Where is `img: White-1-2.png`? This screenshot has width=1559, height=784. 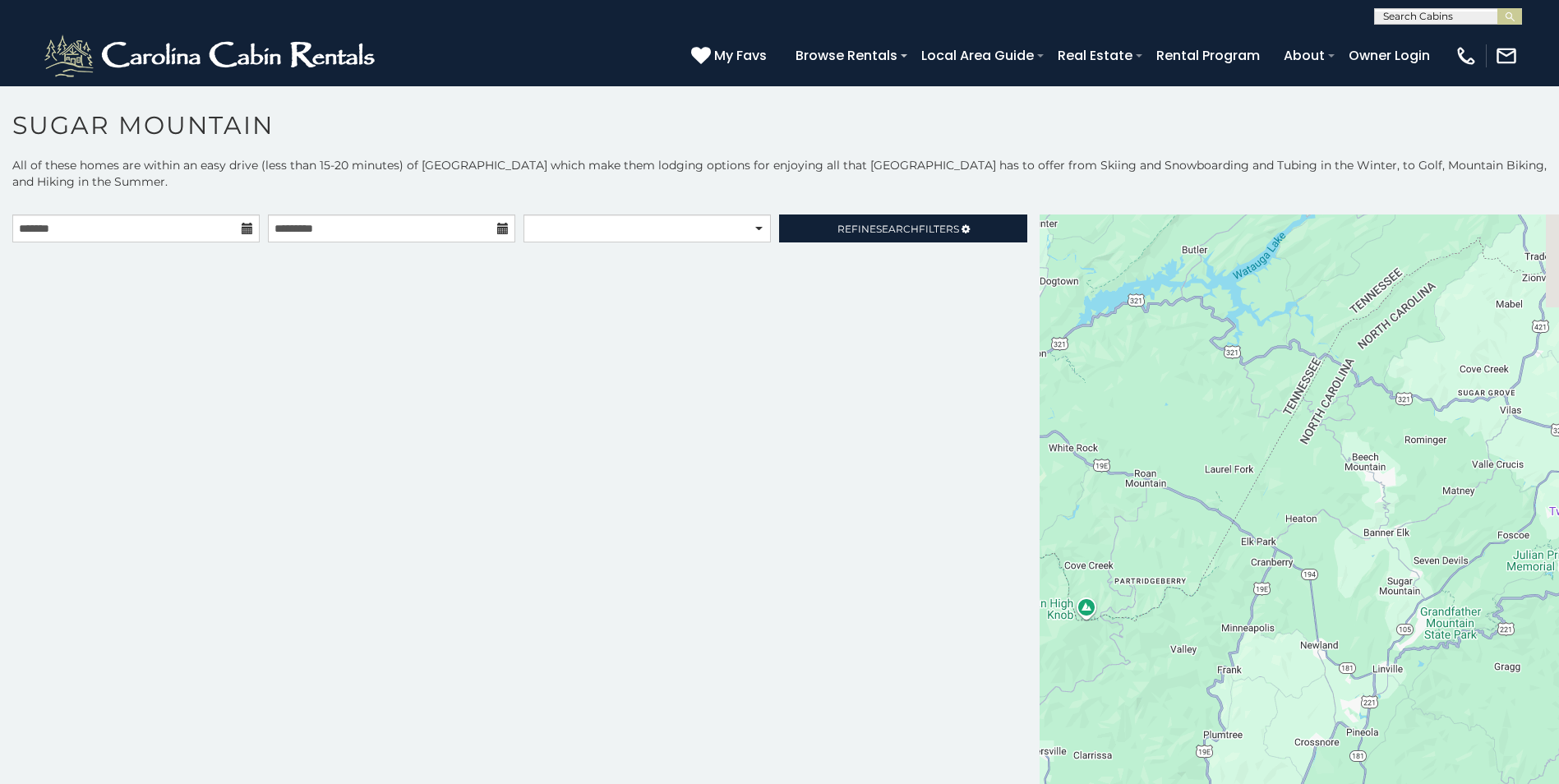 img: White-1-2.png is located at coordinates (211, 56).